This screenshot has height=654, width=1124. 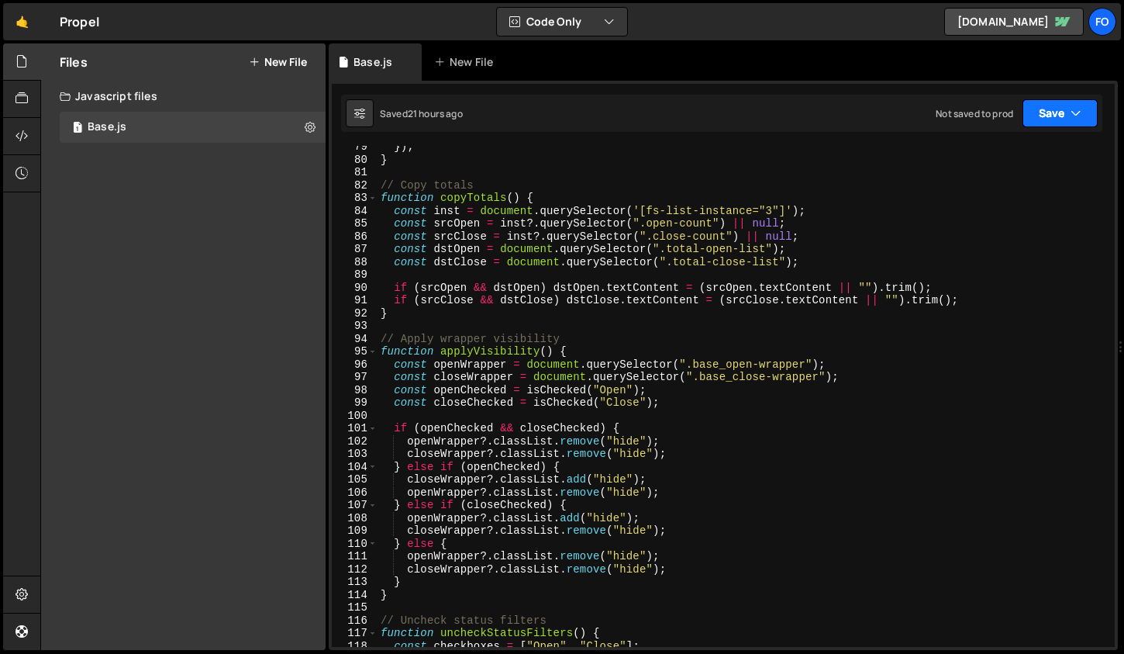 I want to click on div: 106, so click(x=354, y=492).